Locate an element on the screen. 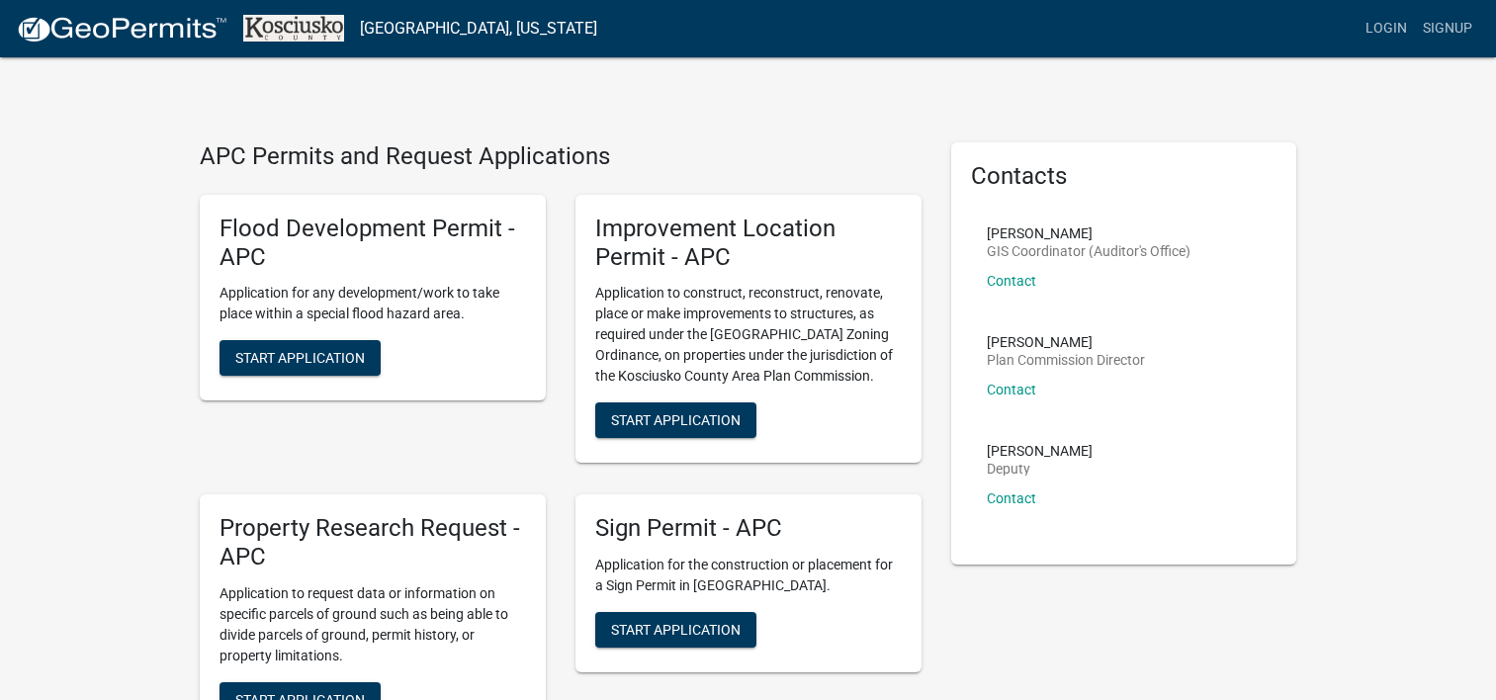  p: Application to request data or information on specific parcels of ground such as being able to di... is located at coordinates (373, 625).